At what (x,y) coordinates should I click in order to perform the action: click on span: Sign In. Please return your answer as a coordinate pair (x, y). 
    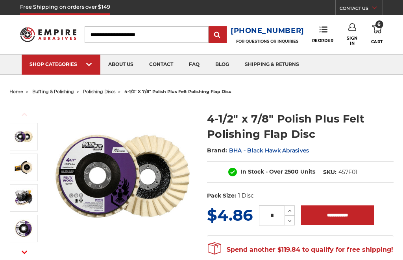
    Looking at the image, I should click on (352, 41).